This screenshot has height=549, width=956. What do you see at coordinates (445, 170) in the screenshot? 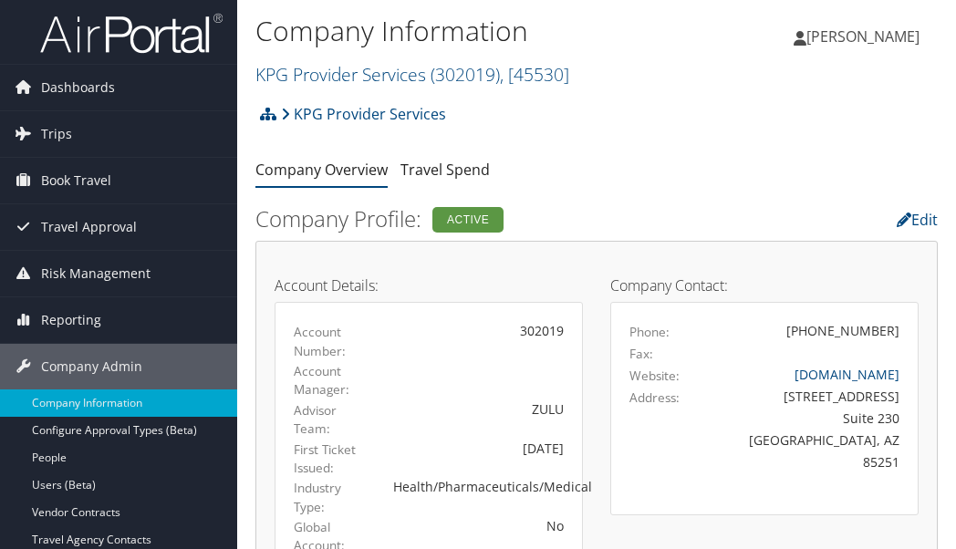
I see `a: Travel Spend` at bounding box center [445, 170].